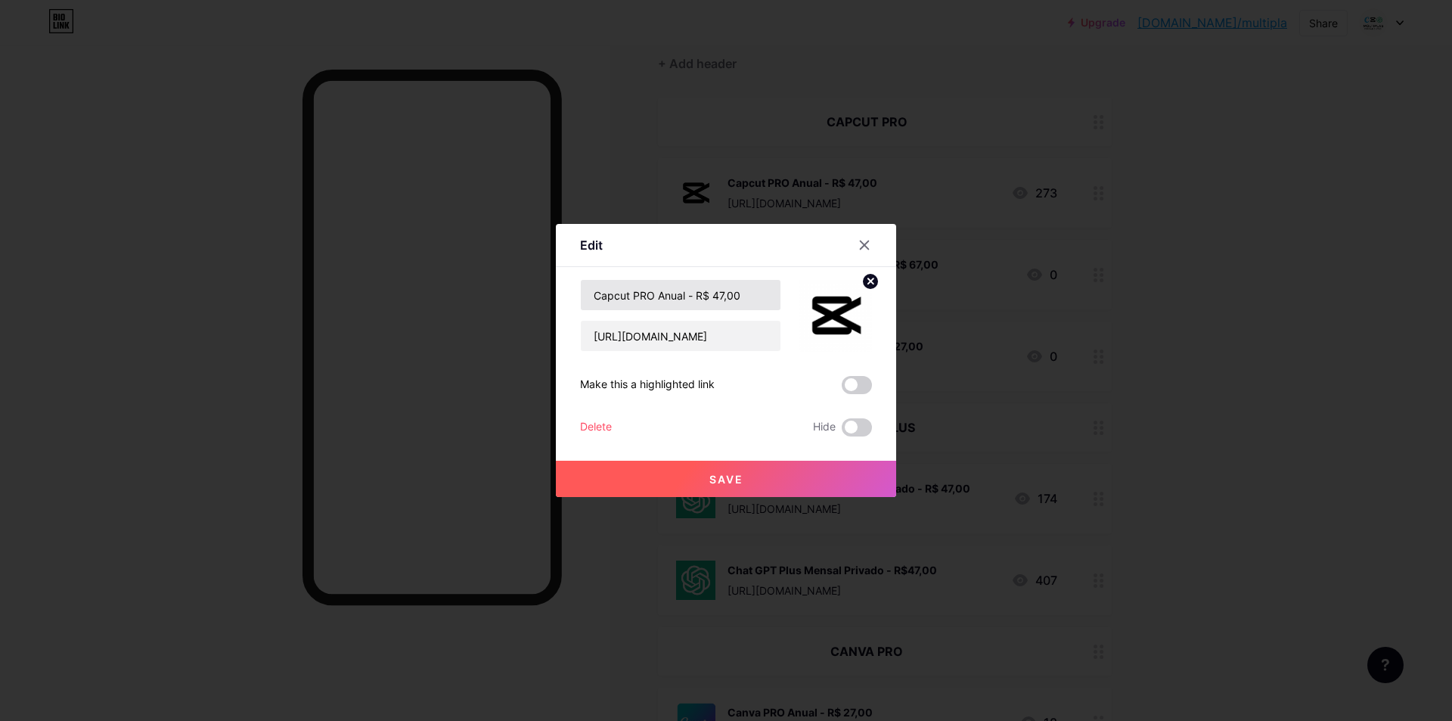  Describe the element at coordinates (596, 427) in the screenshot. I see `div: Delete` at that location.